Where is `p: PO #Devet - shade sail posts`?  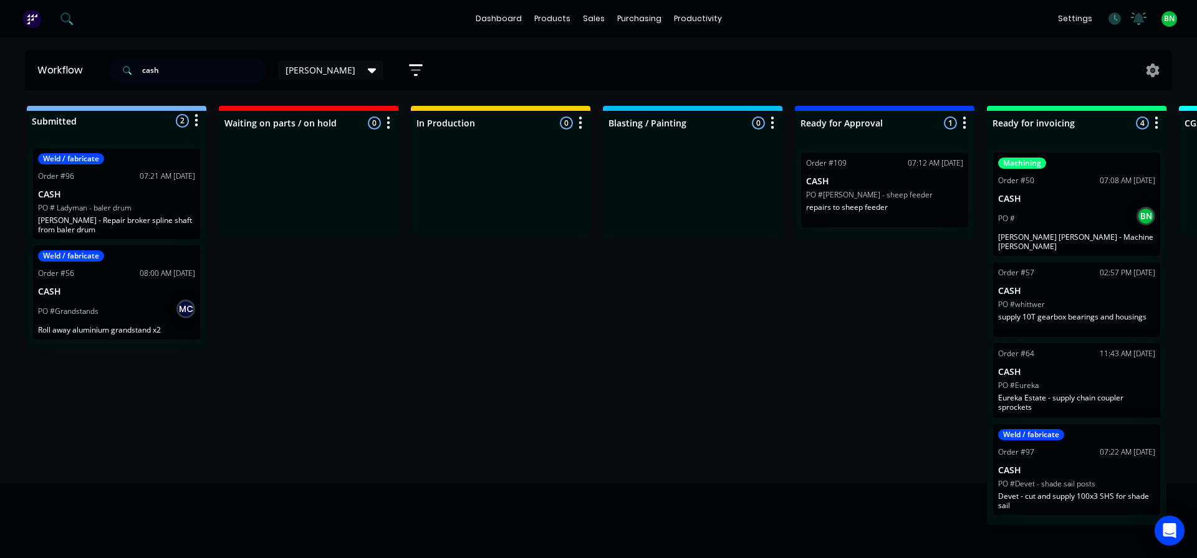 p: PO #Devet - shade sail posts is located at coordinates (1046, 484).